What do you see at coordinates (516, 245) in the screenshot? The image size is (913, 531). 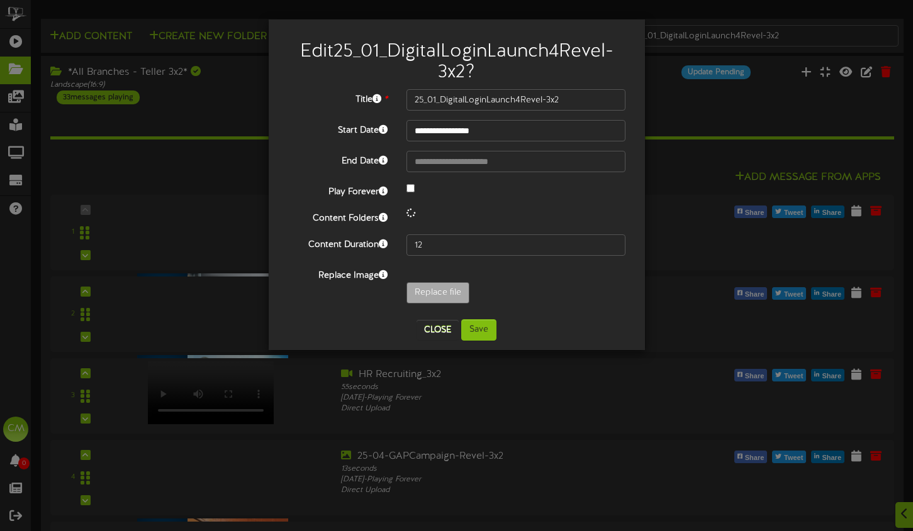 I see `input: 15` at bounding box center [516, 245].